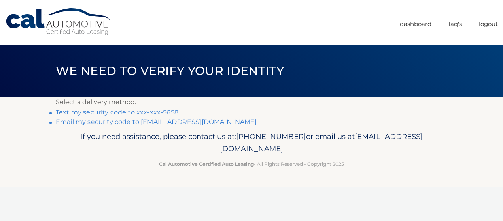 The width and height of the screenshot is (503, 221). What do you see at coordinates (252, 164) in the screenshot?
I see `p: - All Rights Reserved - Copyright 2025` at bounding box center [252, 164].